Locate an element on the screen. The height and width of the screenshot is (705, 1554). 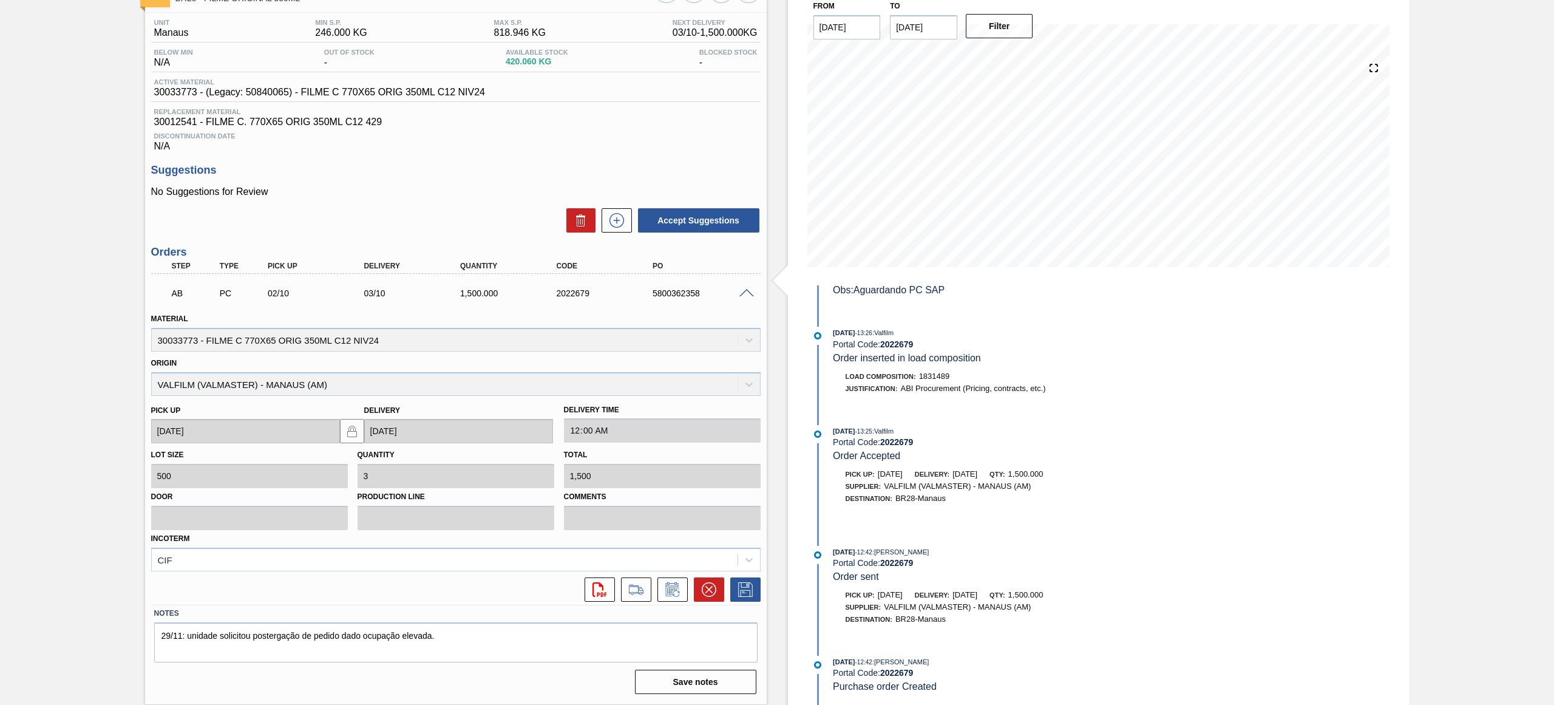
img: locked is located at coordinates (352, 431).